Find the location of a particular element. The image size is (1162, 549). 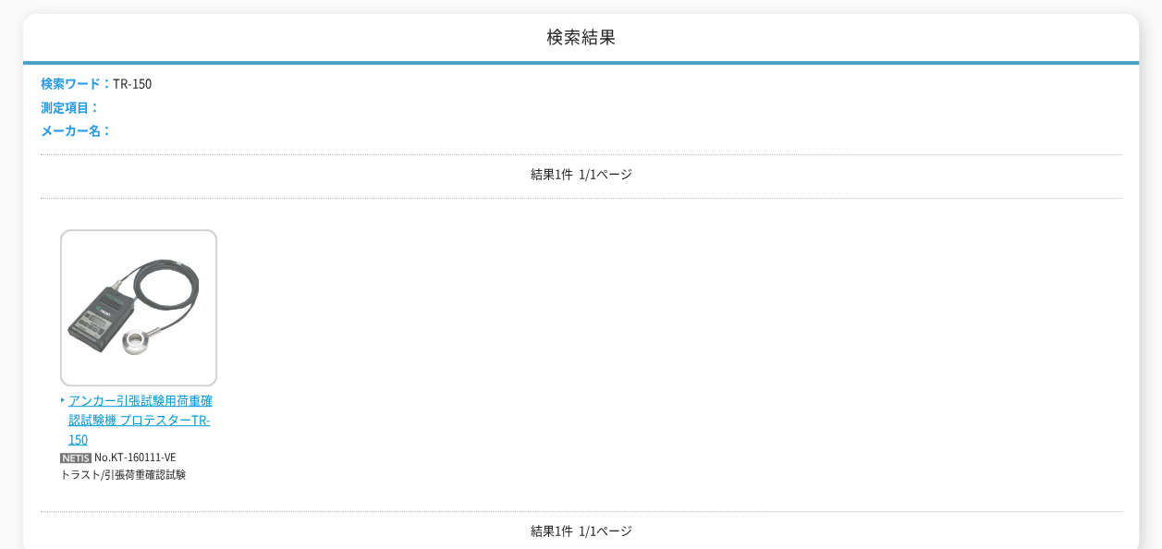

span: 検索ワード： is located at coordinates (77, 82).